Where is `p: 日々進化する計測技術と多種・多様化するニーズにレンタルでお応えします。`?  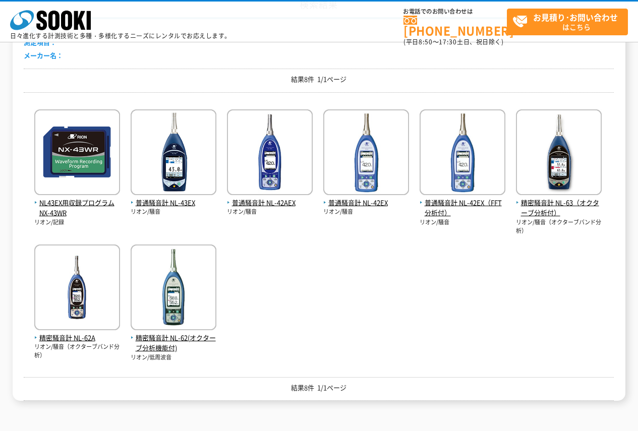
p: 日々進化する計測技術と多種・多様化するニーズにレンタルでお応えします。 is located at coordinates (120, 36).